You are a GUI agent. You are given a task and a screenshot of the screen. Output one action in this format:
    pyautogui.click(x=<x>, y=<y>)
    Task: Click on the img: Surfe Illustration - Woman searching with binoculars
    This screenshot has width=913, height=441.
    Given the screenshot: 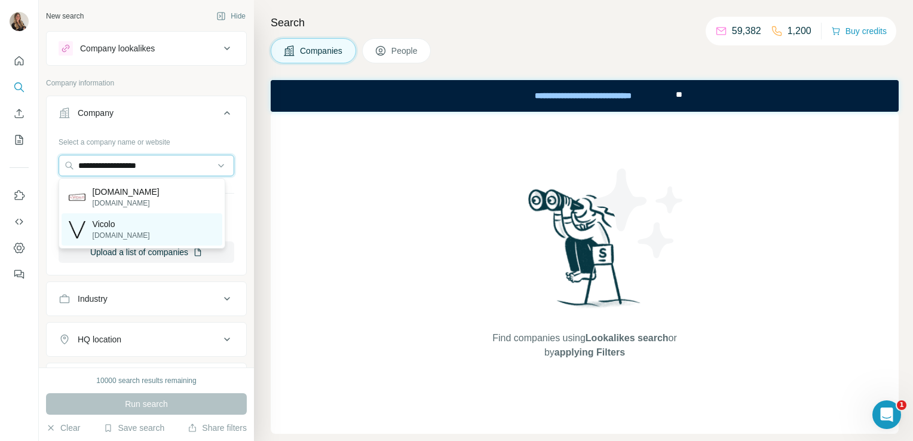 What is the action you would take?
    pyautogui.click(x=585, y=252)
    